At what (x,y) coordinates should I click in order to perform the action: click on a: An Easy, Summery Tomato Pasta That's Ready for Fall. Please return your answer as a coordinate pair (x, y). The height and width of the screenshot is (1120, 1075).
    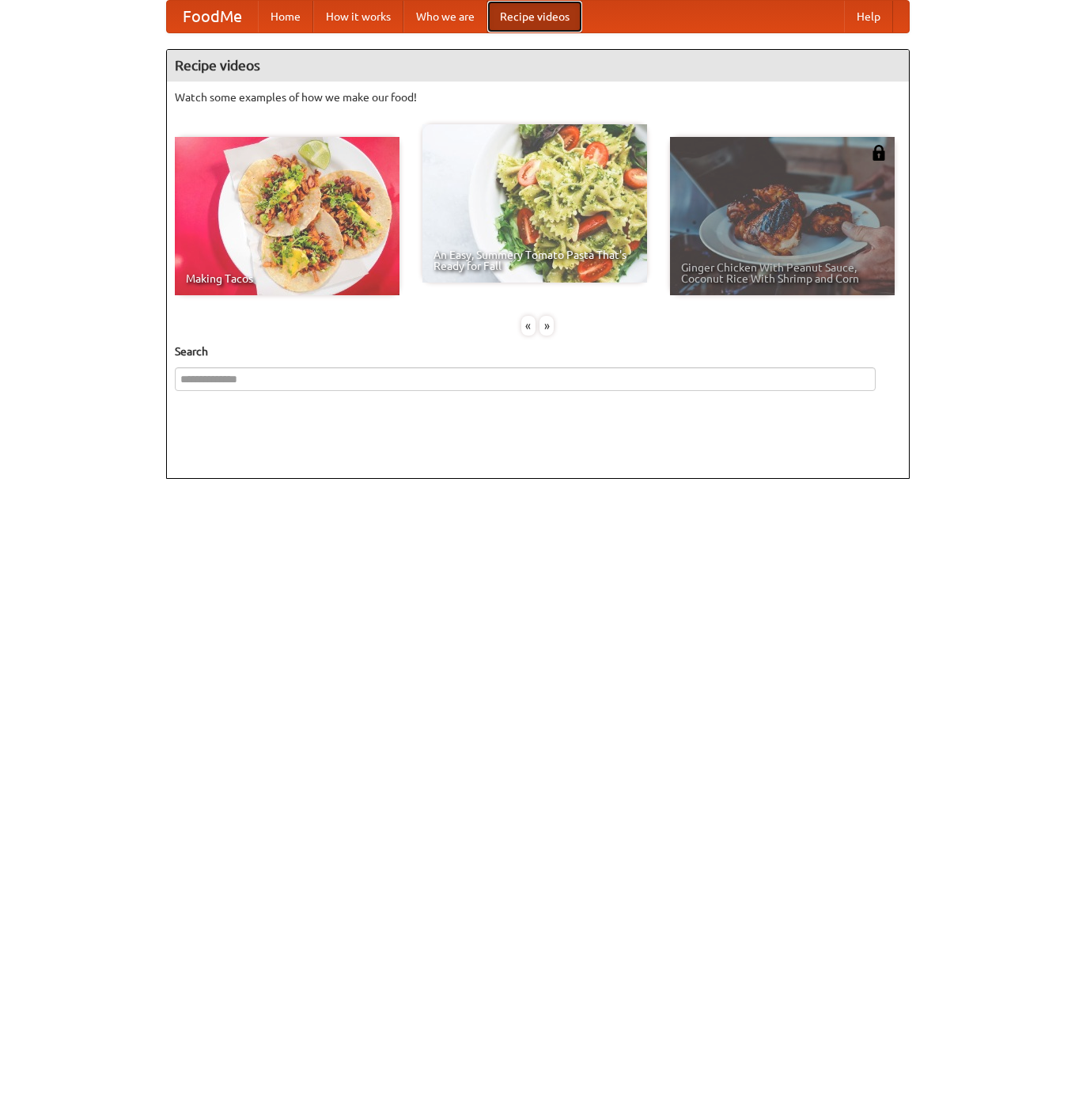
    Looking at the image, I should click on (535, 204).